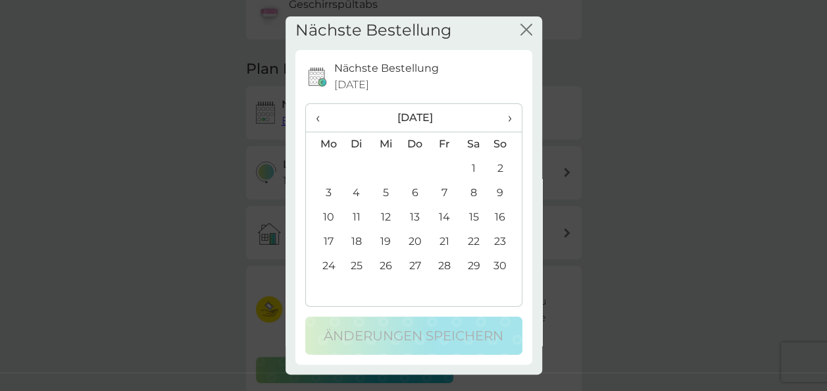 This screenshot has width=827, height=391. Describe the element at coordinates (527, 30) in the screenshot. I see `button: Schließen` at that location.